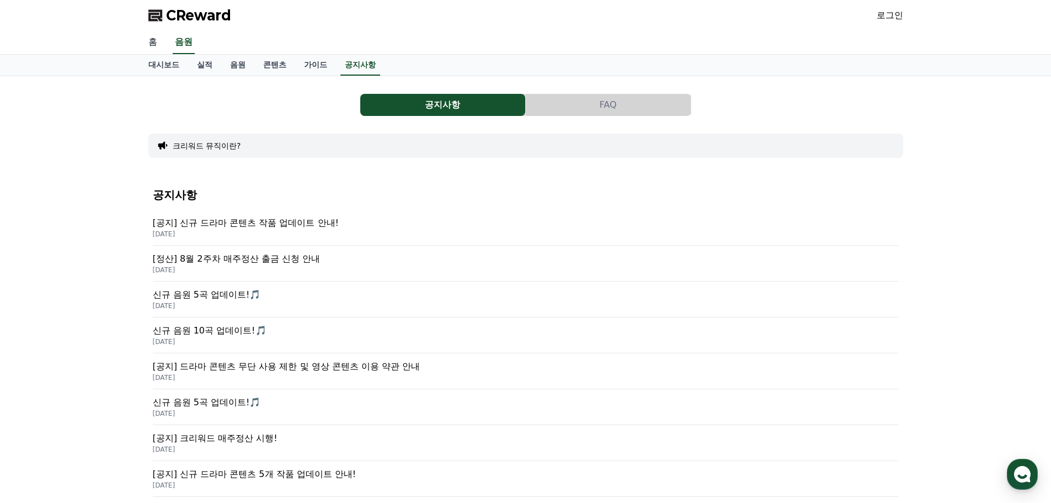 The width and height of the screenshot is (1051, 503). I want to click on p: [공지] 크리워드 매주정산 시행!, so click(526, 438).